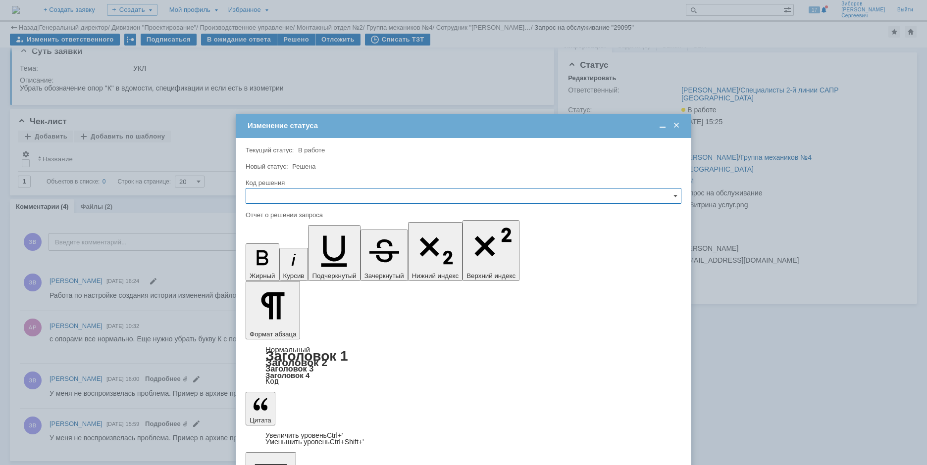 This screenshot has width=927, height=465. I want to click on span: Курсив, so click(294, 276).